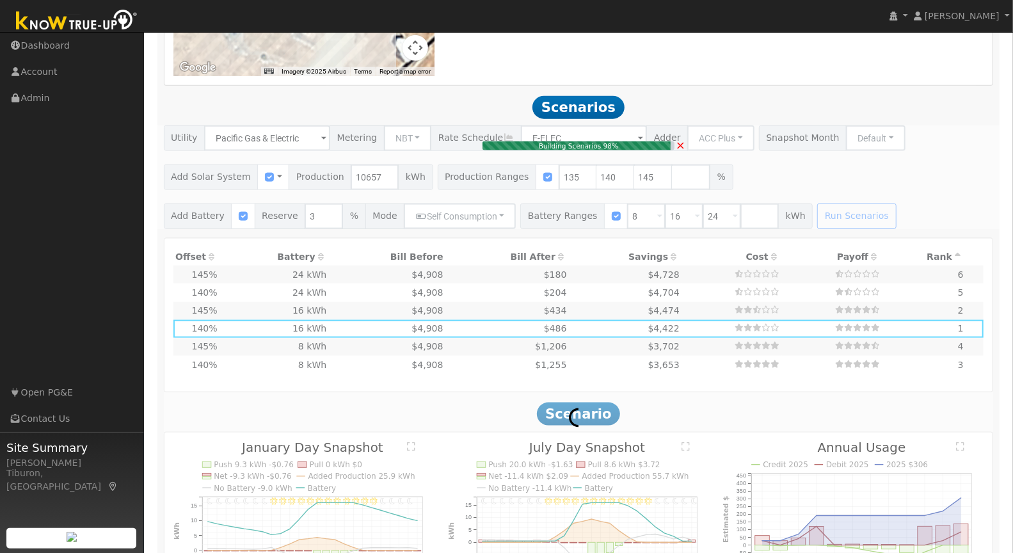 The height and width of the screenshot is (553, 1013). Describe the element at coordinates (416, 48) in the screenshot. I see `button: Map camera controls` at that location.